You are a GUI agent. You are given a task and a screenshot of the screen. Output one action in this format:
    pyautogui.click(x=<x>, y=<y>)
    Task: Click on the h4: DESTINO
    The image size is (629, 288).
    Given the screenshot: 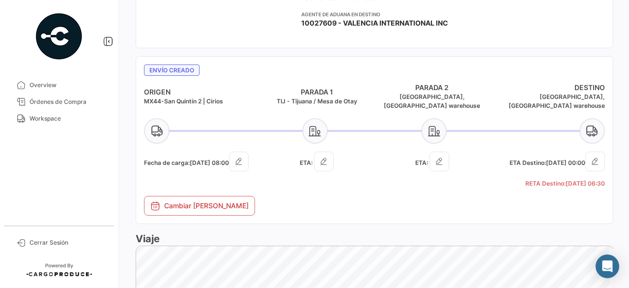 What is the action you would take?
    pyautogui.click(x=548, y=87)
    